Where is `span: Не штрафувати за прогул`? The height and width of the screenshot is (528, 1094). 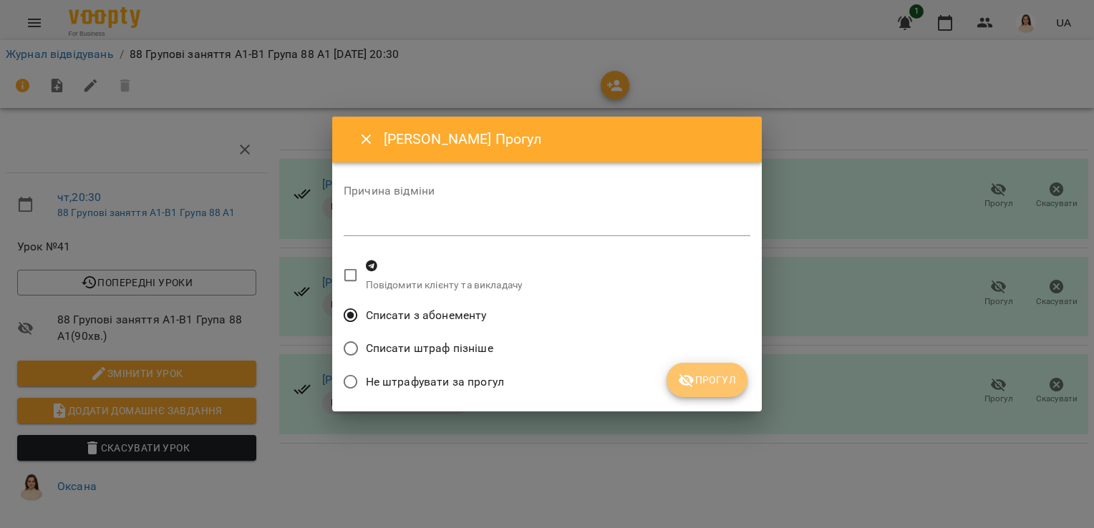
span: Не штрафувати за прогул is located at coordinates (435, 382).